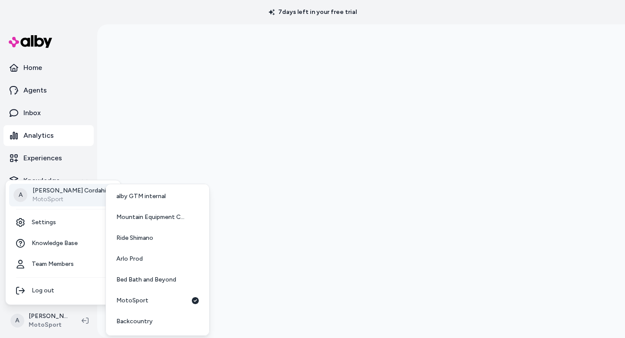 This screenshot has width=625, height=338. What do you see at coordinates (146, 279) in the screenshot?
I see `span: Bed Bath and Beyond` at bounding box center [146, 279].